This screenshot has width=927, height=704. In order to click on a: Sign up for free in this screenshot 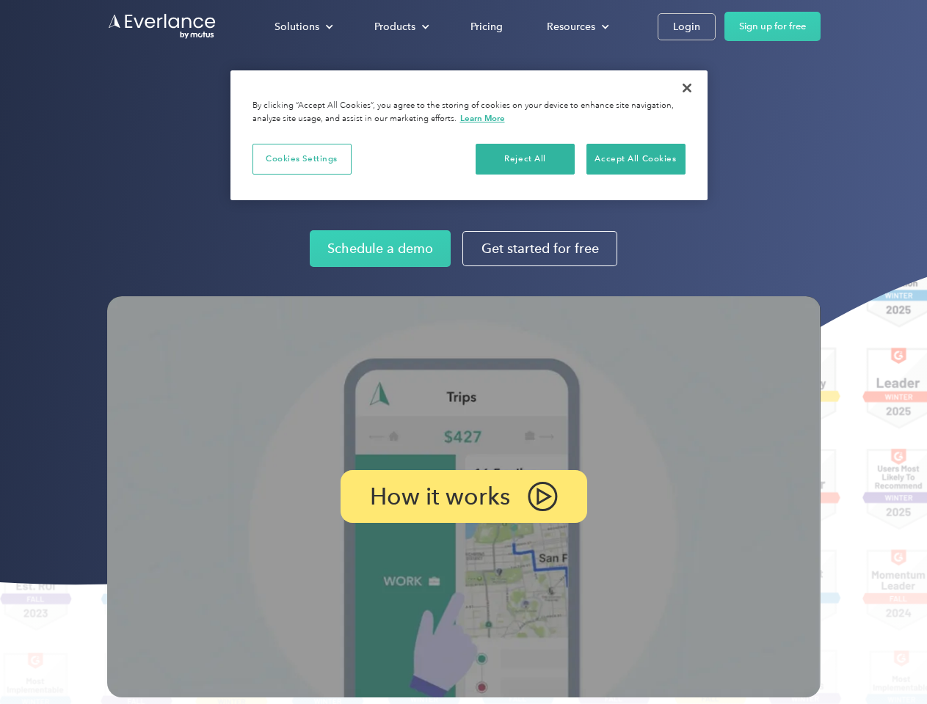, I will do `click(772, 26)`.